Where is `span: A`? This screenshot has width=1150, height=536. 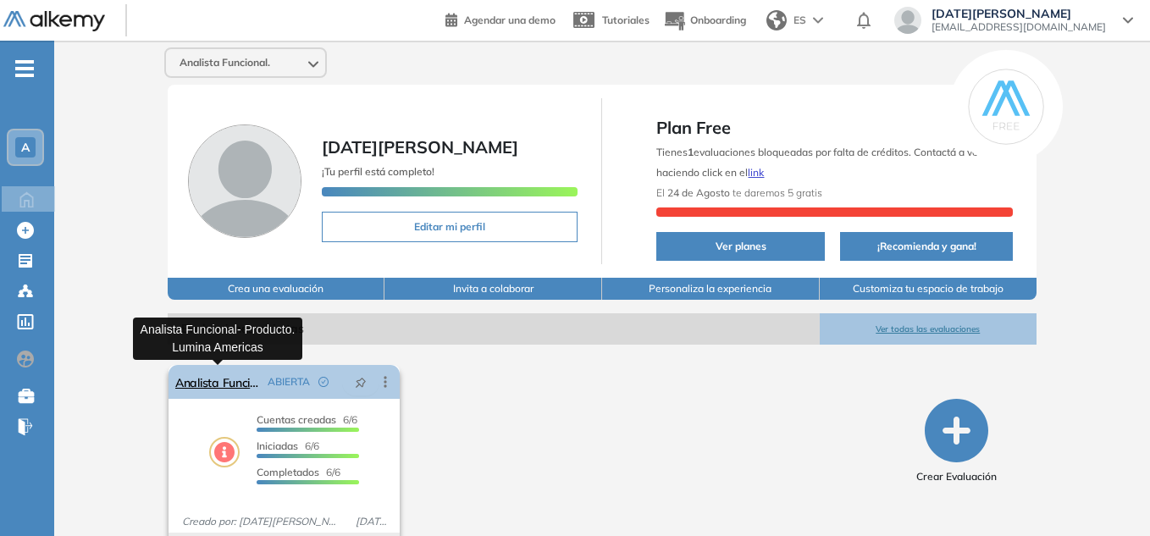
span: A is located at coordinates (25, 147).